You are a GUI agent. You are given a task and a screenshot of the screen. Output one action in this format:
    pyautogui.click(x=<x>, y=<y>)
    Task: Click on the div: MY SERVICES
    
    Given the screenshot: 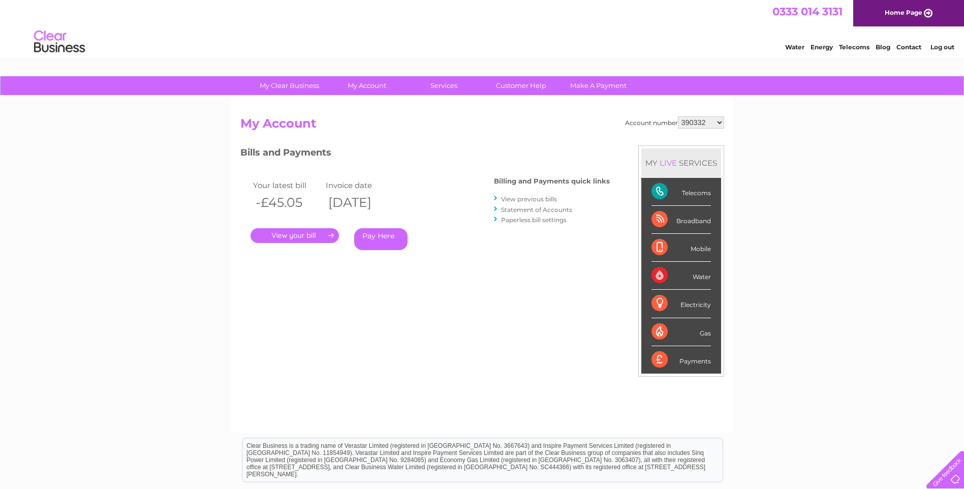 What is the action you would take?
    pyautogui.click(x=681, y=163)
    